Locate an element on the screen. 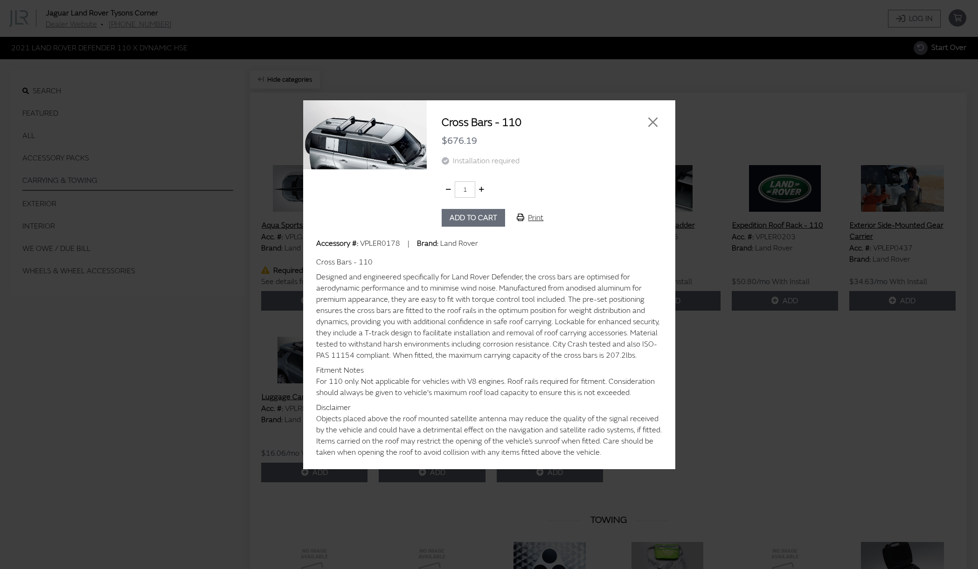 The height and width of the screenshot is (569, 978). div: Objects placed above the roof mounted satellite antenna may reduce the quality of the signal rece... is located at coordinates (489, 436).